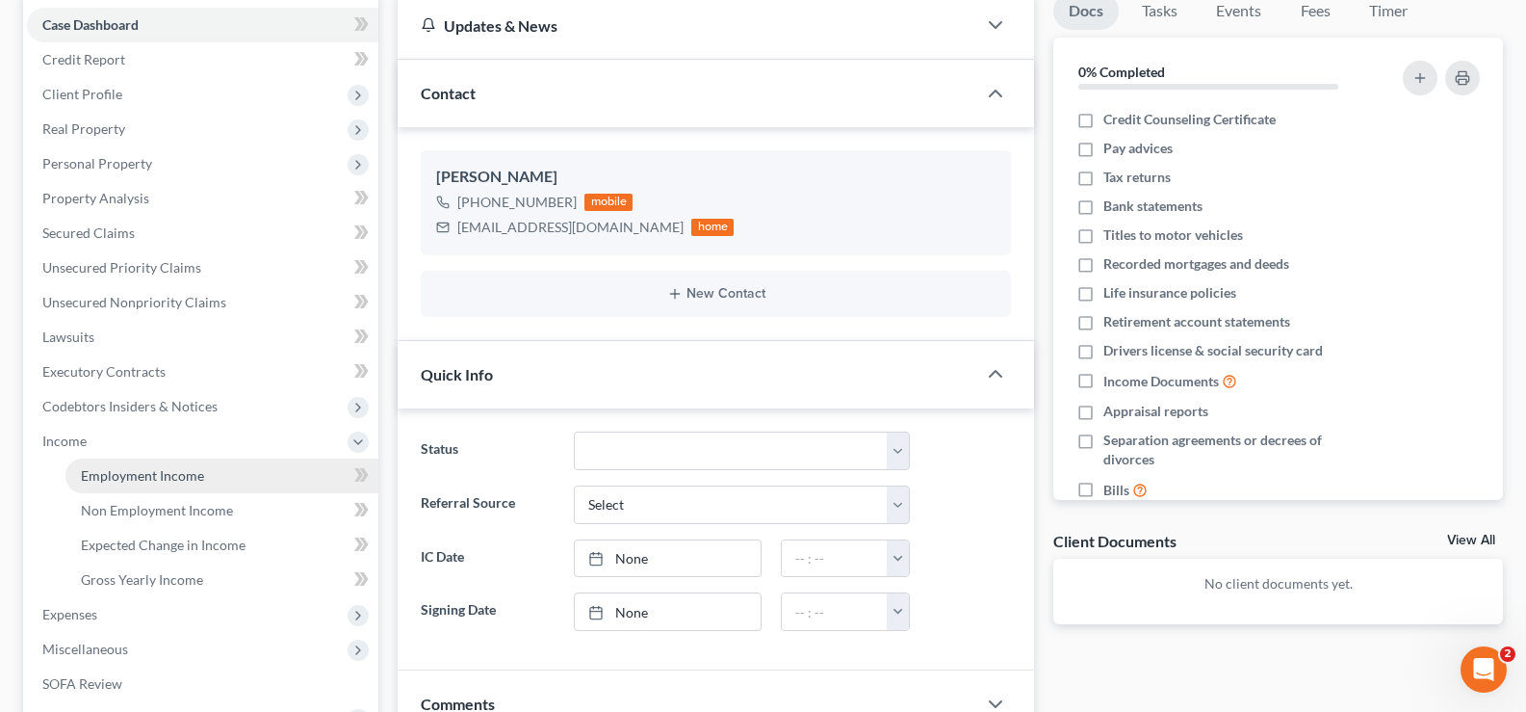  I want to click on a: Property Analysis, so click(202, 198).